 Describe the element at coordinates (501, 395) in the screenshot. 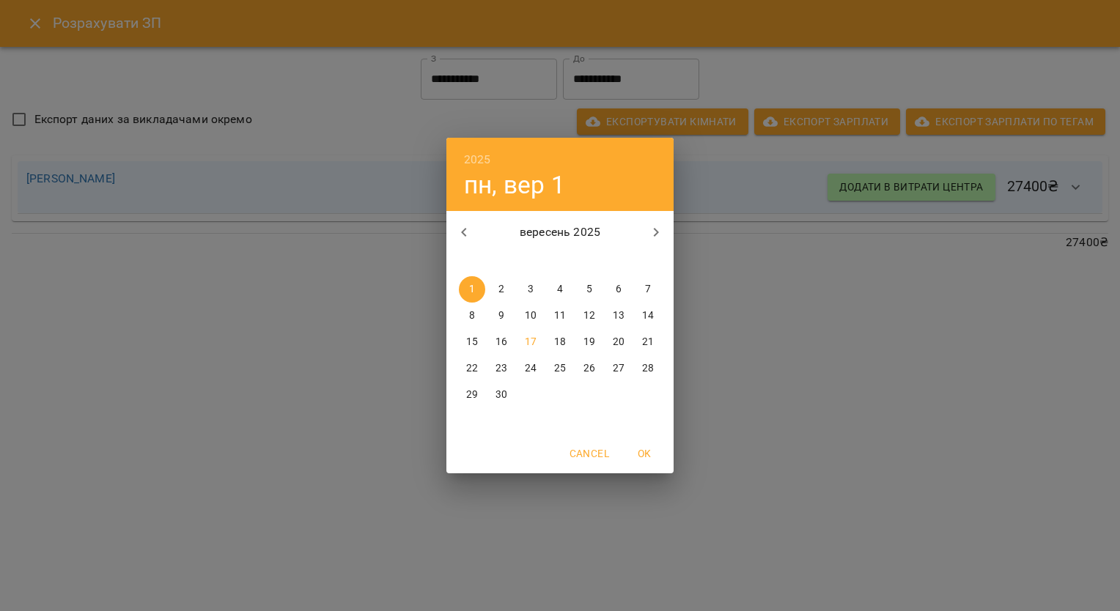

I see `p: 30` at that location.